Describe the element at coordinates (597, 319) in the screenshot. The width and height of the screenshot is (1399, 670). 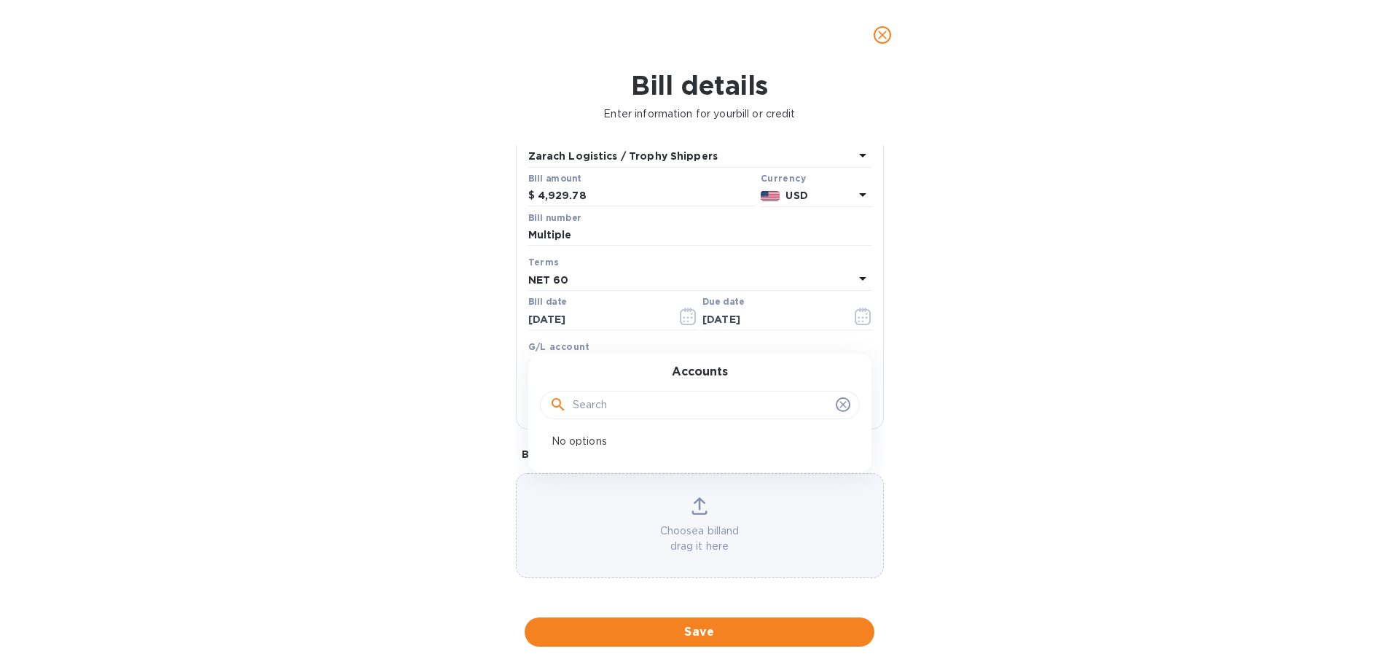
I see `input: Select date` at that location.